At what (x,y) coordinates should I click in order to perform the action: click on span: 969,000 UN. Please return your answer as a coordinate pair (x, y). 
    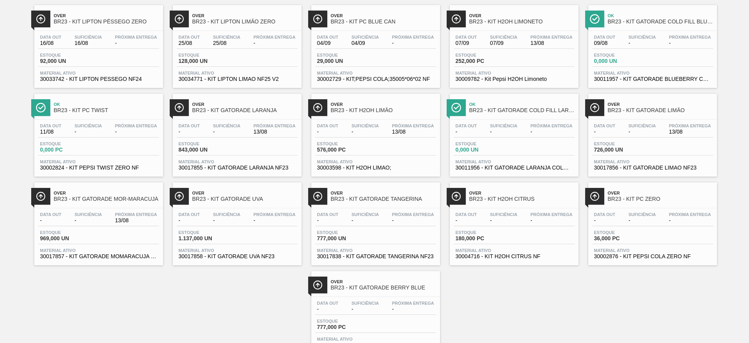
    Looking at the image, I should click on (68, 238).